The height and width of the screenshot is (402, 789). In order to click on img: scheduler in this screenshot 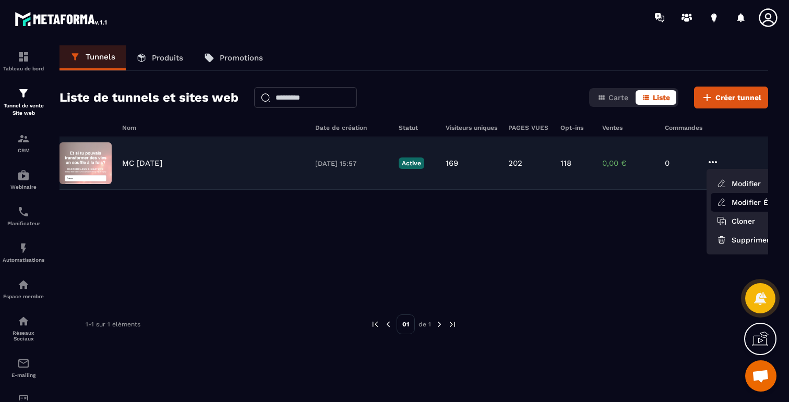, I will do `click(23, 212)`.